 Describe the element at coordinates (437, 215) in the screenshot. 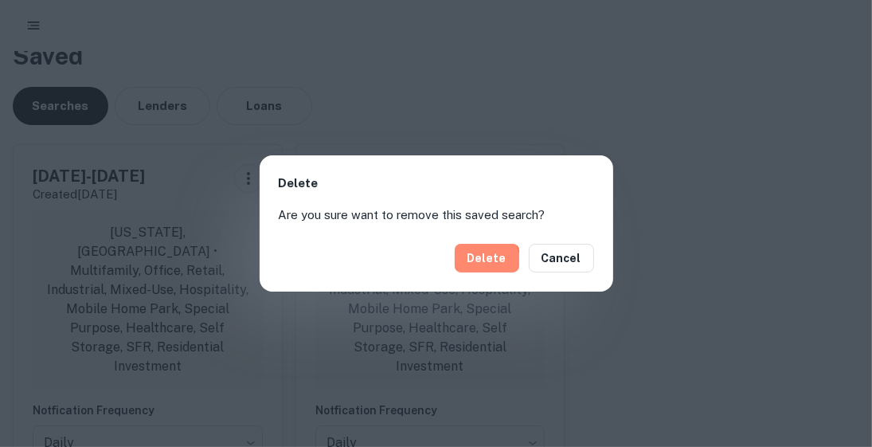

I see `div: Are you sure want to remove this saved search?` at that location.